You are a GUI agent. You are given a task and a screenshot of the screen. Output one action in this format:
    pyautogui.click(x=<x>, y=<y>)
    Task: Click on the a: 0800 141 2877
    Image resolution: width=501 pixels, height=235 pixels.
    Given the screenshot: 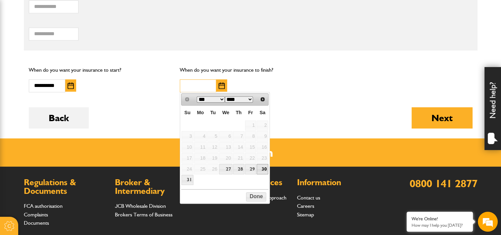 What is the action you would take?
    pyautogui.click(x=444, y=183)
    